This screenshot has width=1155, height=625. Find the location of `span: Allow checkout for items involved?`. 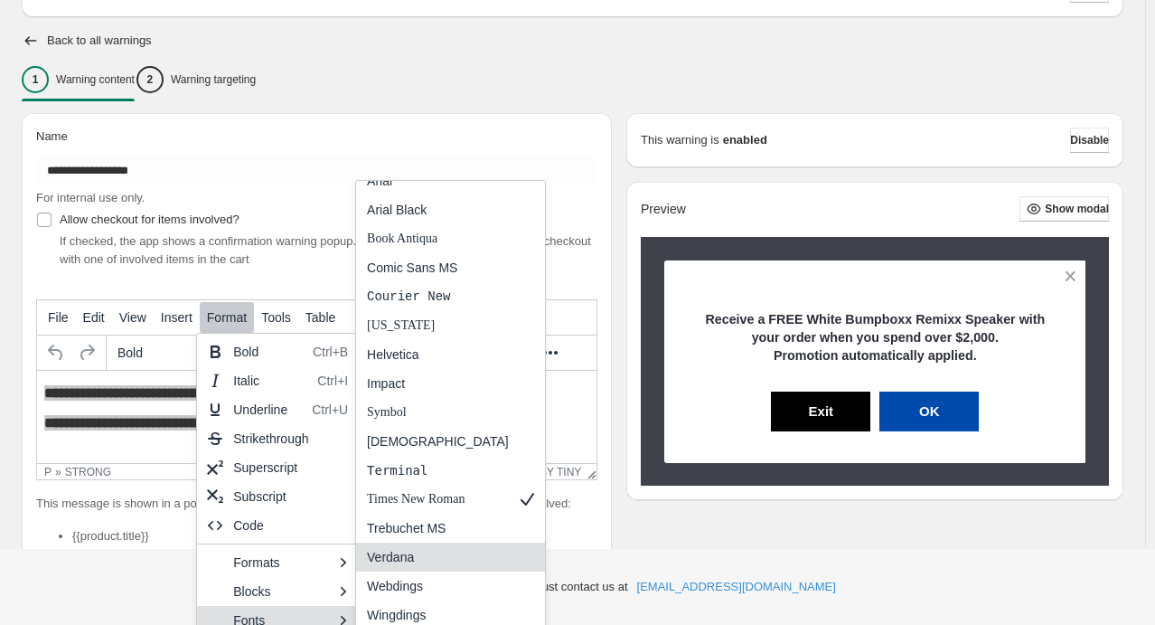

span: Allow checkout for items involved? is located at coordinates (149, 219).